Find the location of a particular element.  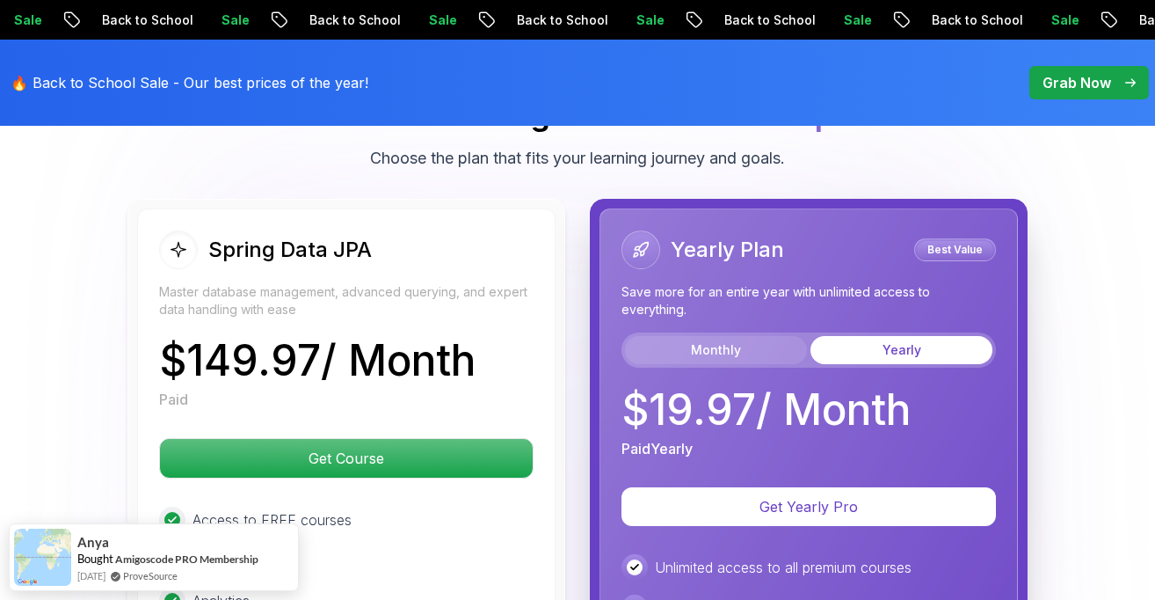

h2: Spring Data JPA is located at coordinates (290, 250).